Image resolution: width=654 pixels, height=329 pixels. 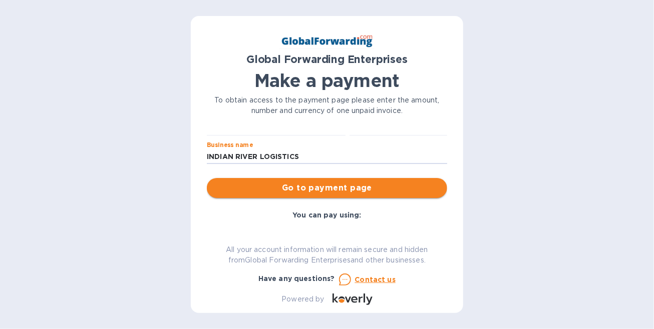 What do you see at coordinates (230, 145) in the screenshot?
I see `label: Business name` at bounding box center [230, 145].